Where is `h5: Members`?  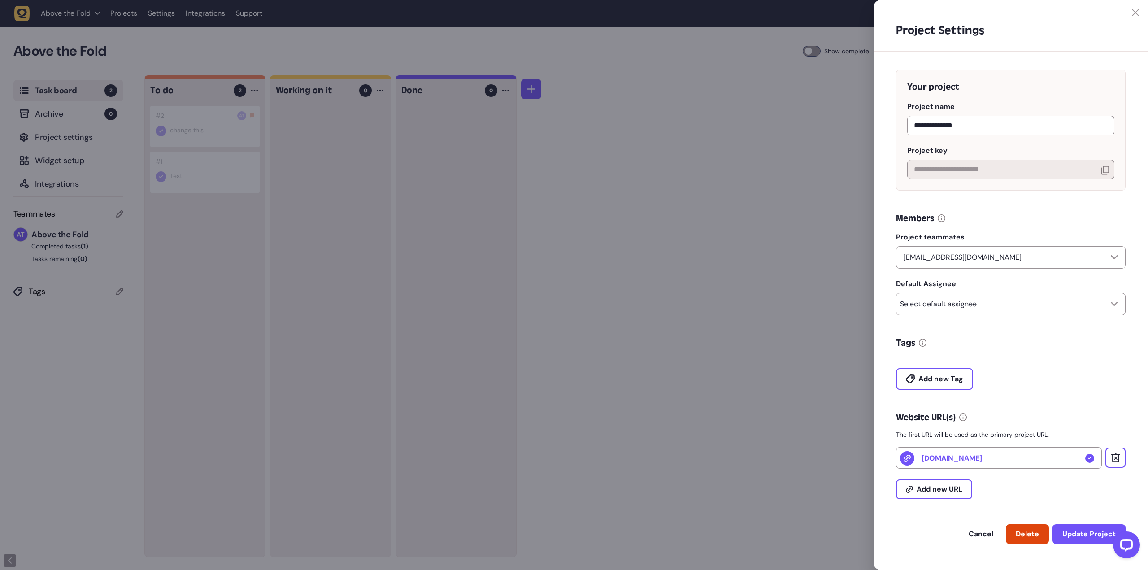 h5: Members is located at coordinates (915, 218).